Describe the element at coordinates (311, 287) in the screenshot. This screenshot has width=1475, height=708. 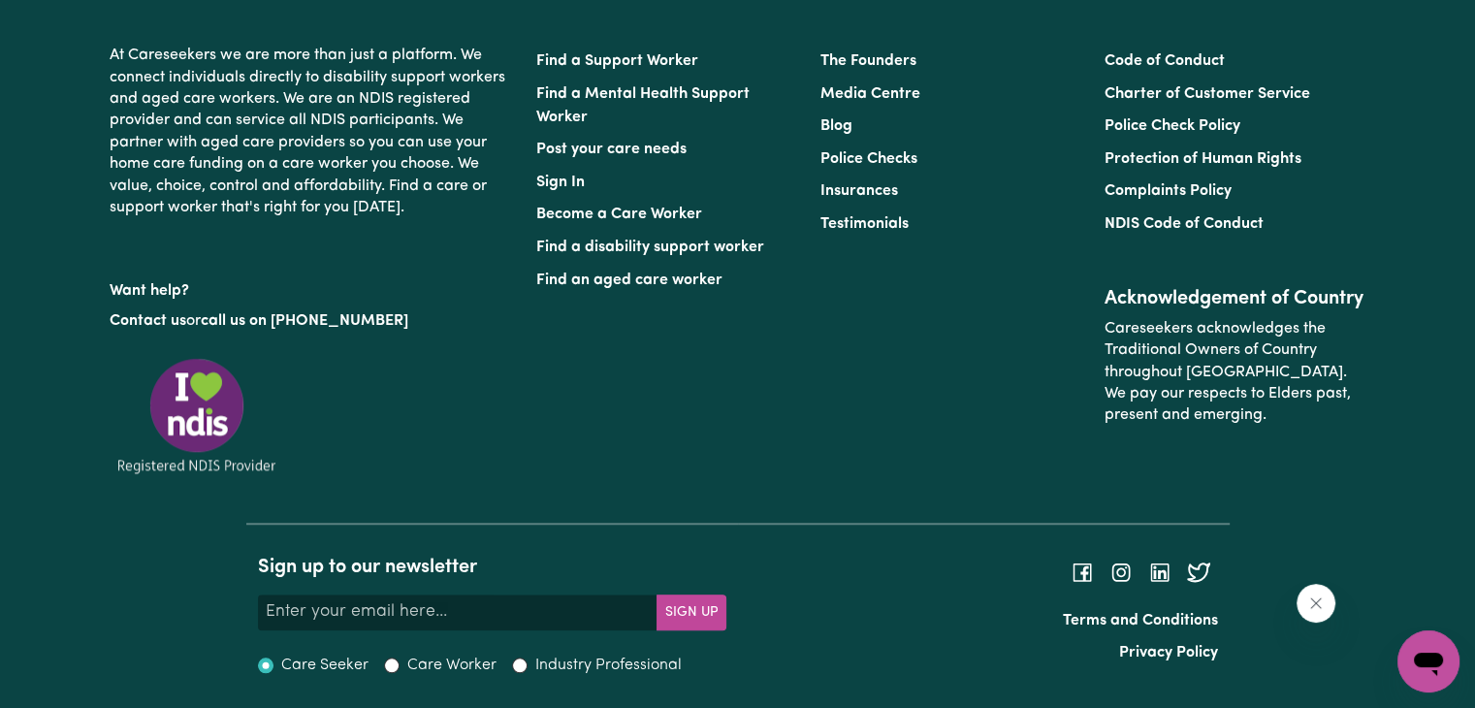
I see `p: Want help?` at that location.